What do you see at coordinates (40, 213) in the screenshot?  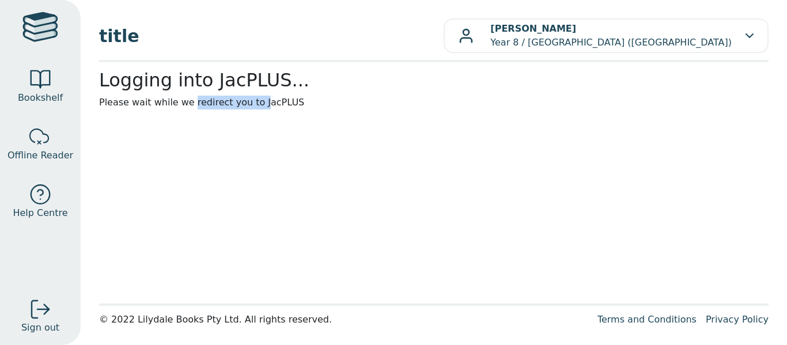 I see `span: Help Centre` at bounding box center [40, 213].